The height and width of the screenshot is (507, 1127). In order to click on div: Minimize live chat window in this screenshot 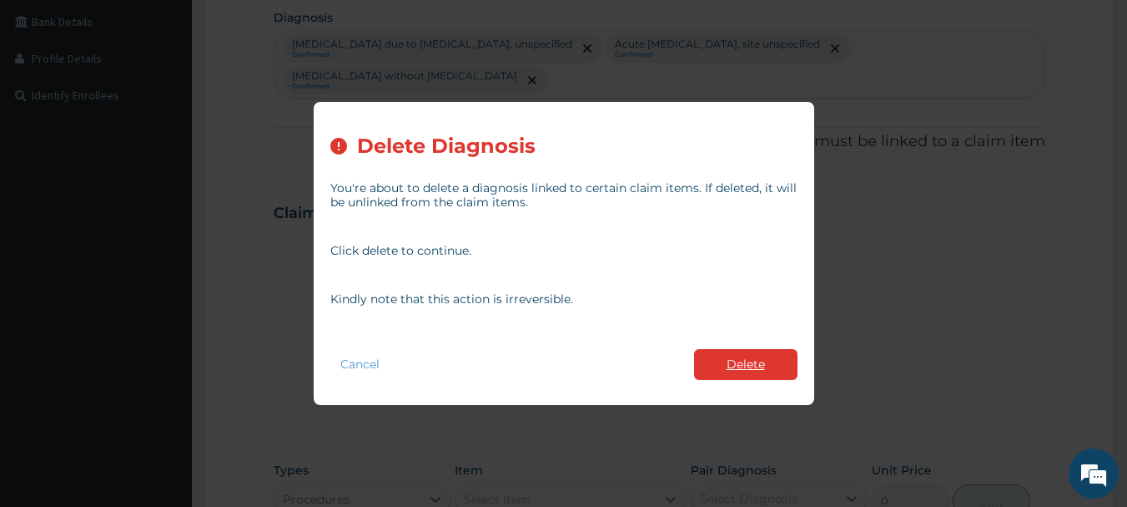, I will do `click(294, 28)`.